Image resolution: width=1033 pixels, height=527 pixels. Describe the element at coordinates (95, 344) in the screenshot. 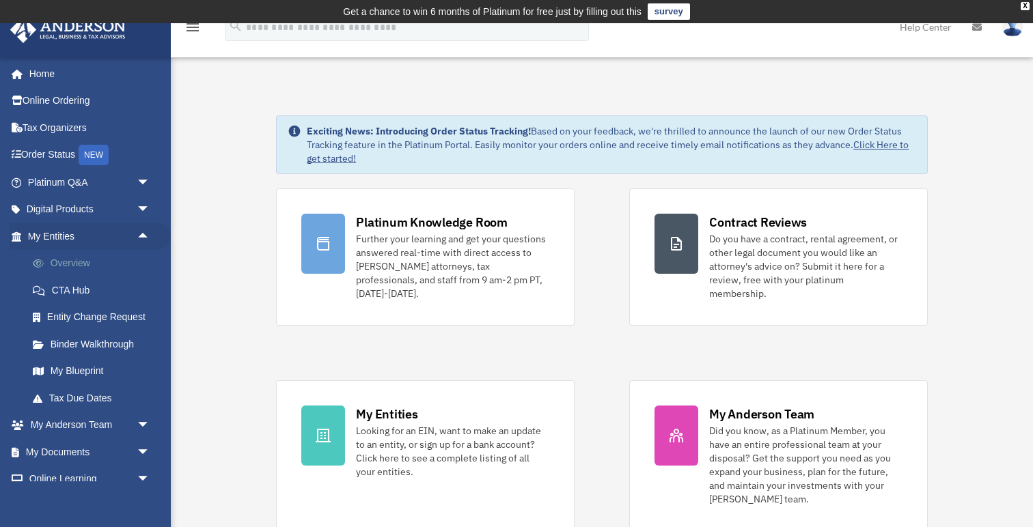

I see `a: Binder Walkthrough` at that location.